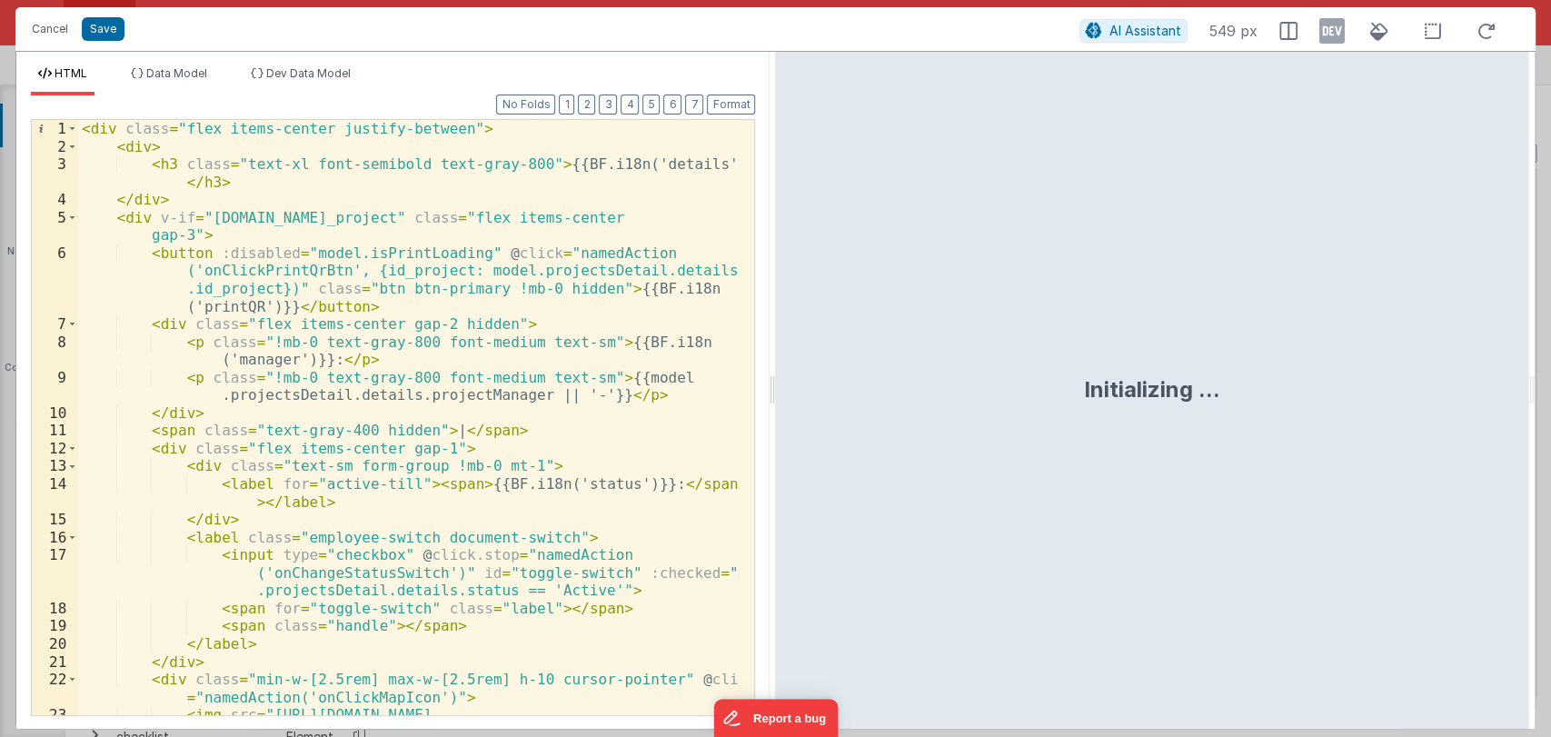 Image resolution: width=1551 pixels, height=737 pixels. What do you see at coordinates (1145, 30) in the screenshot?
I see `span: AI Assistant` at bounding box center [1145, 30].